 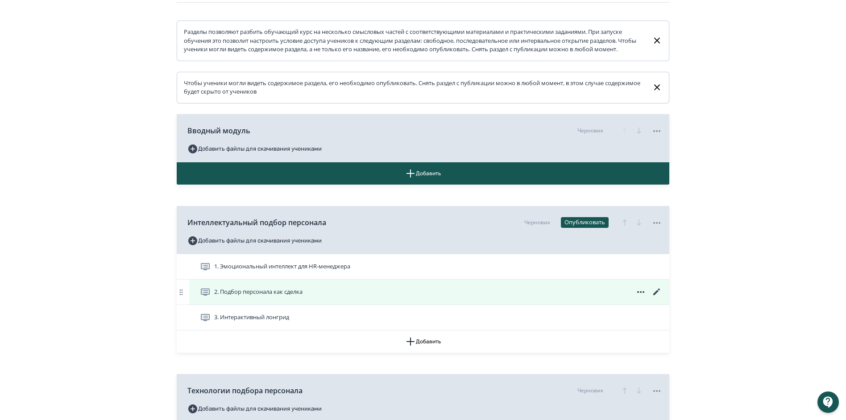 I want to click on div: 2. Подбор персонала как сделка, so click(x=423, y=292).